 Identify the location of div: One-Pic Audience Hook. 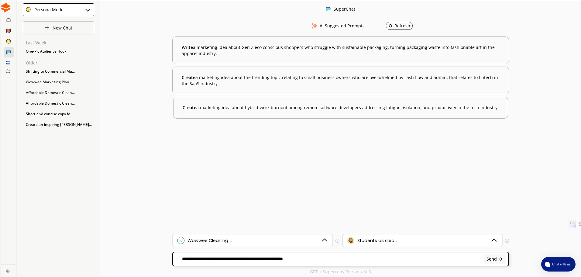
(58, 51).